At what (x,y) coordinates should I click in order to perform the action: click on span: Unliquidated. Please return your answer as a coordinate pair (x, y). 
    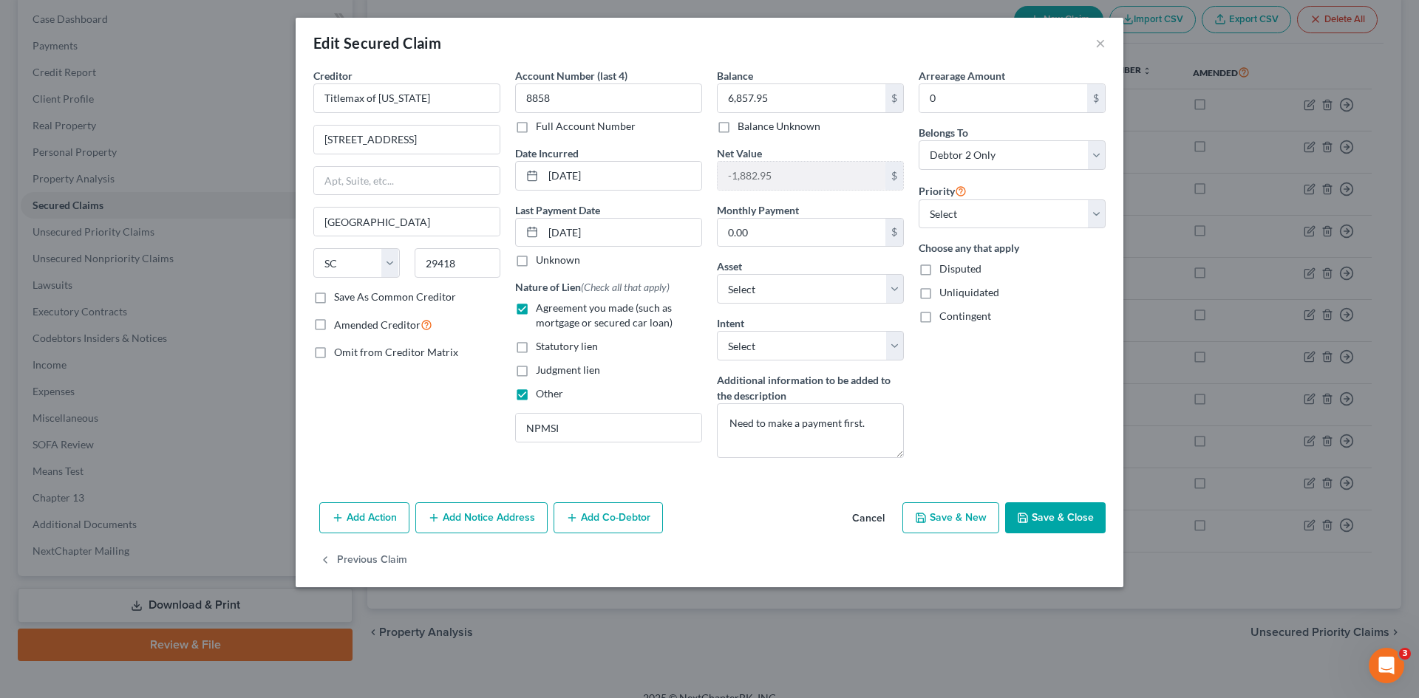
    Looking at the image, I should click on (969, 292).